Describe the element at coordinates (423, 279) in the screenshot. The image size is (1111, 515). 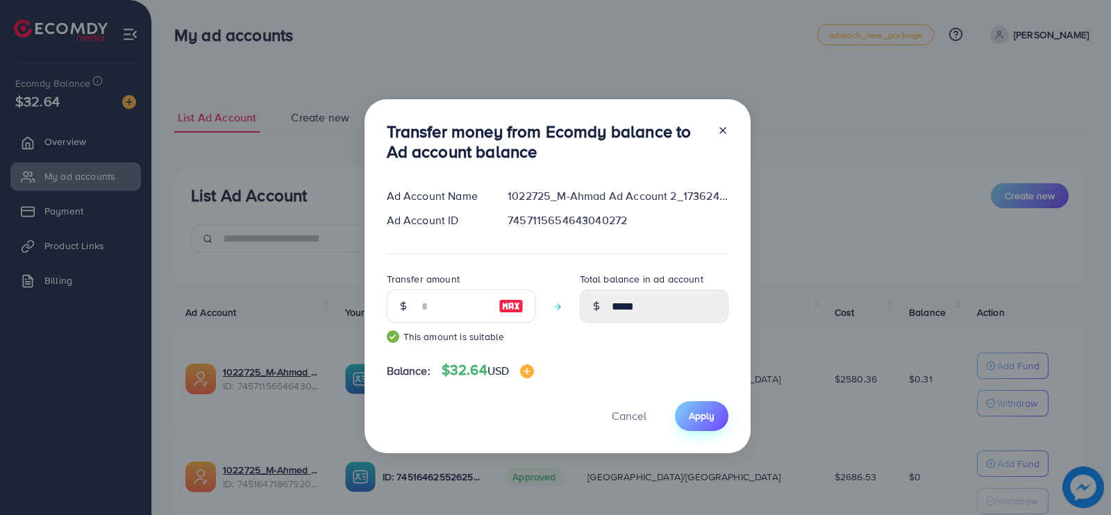
I see `label: Transfer amount` at that location.